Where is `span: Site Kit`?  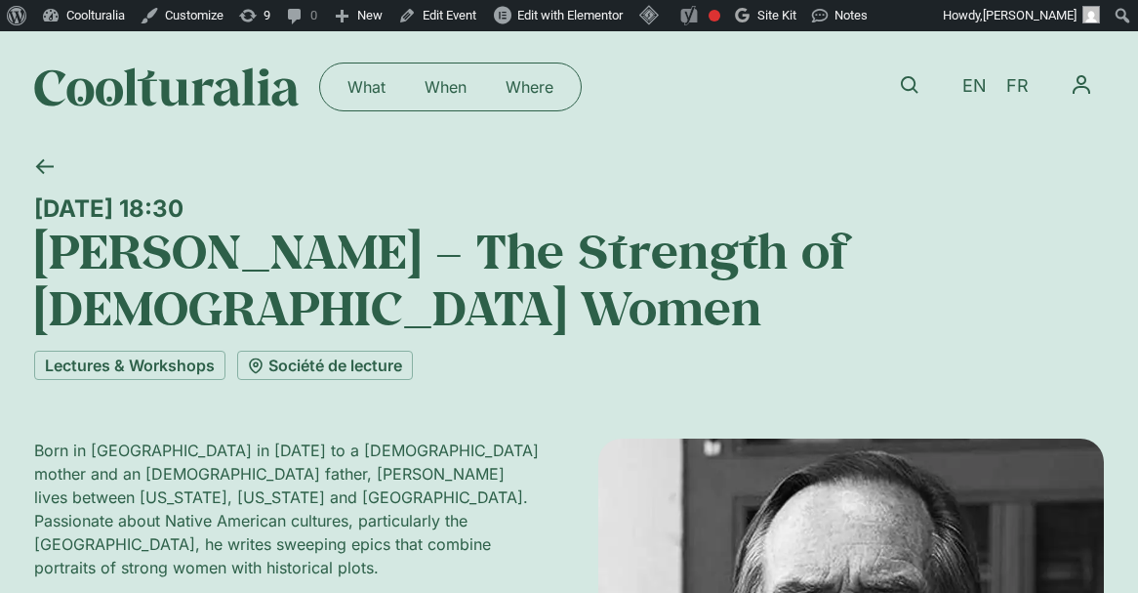
span: Site Kit is located at coordinates (777, 15).